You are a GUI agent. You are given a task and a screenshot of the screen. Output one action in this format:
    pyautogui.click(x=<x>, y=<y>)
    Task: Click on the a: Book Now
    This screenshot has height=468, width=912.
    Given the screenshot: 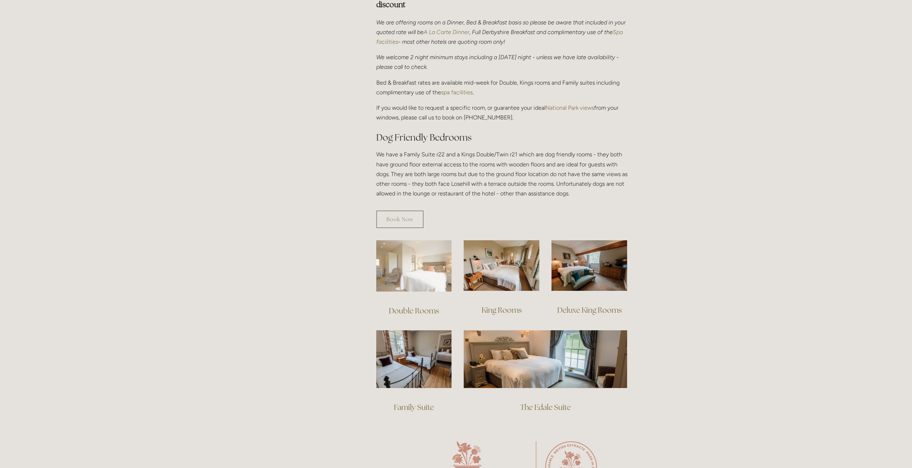 What is the action you would take?
    pyautogui.click(x=400, y=219)
    